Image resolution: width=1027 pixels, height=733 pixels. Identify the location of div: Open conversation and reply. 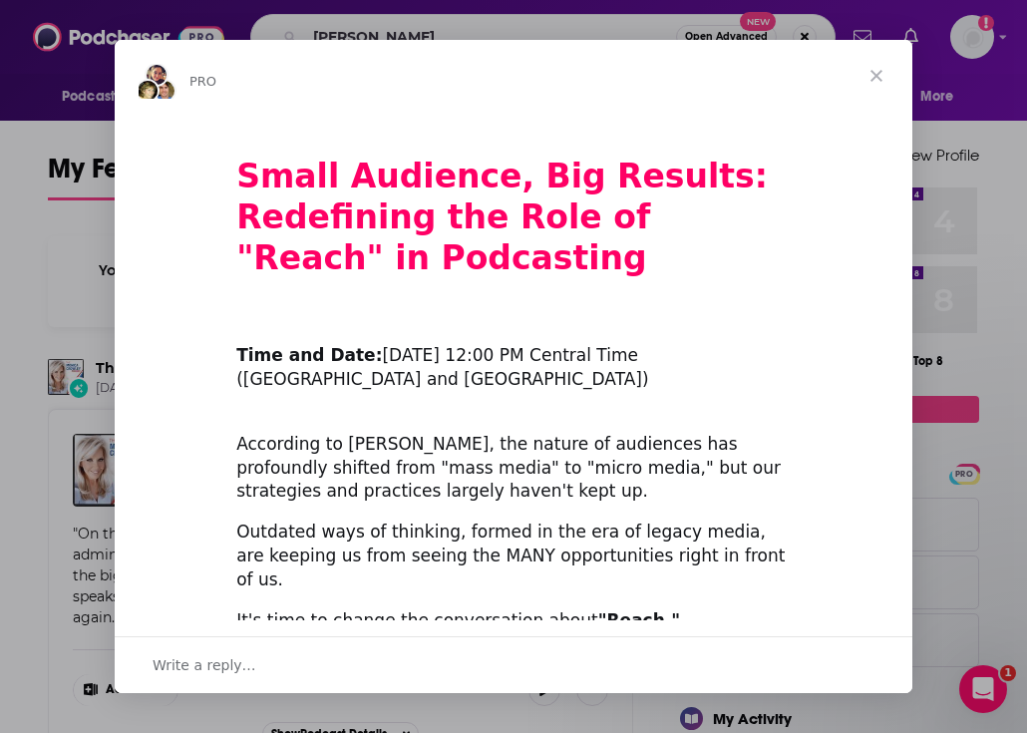
(514, 664).